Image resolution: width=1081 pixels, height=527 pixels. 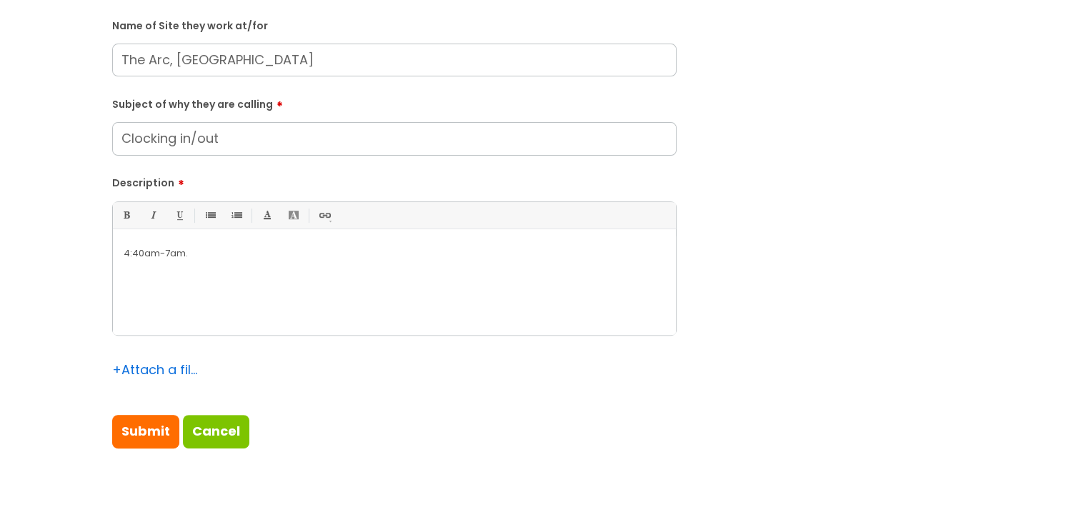 I want to click on a: Bold (Ctrl-B), so click(x=126, y=215).